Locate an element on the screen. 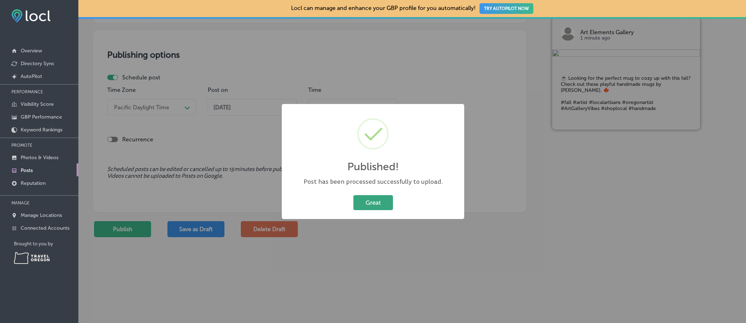 The width and height of the screenshot is (746, 323). p: Posts is located at coordinates (27, 170).